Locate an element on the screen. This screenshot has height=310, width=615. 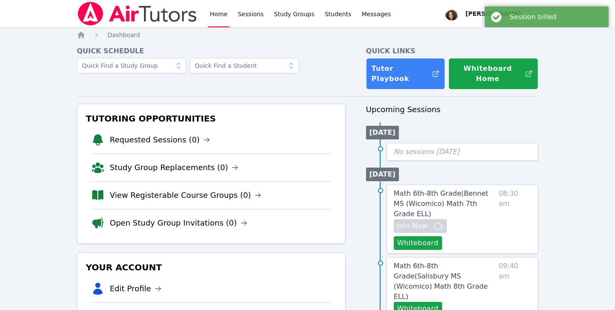
a: Open Study Group Invitations (0) is located at coordinates (178, 223).